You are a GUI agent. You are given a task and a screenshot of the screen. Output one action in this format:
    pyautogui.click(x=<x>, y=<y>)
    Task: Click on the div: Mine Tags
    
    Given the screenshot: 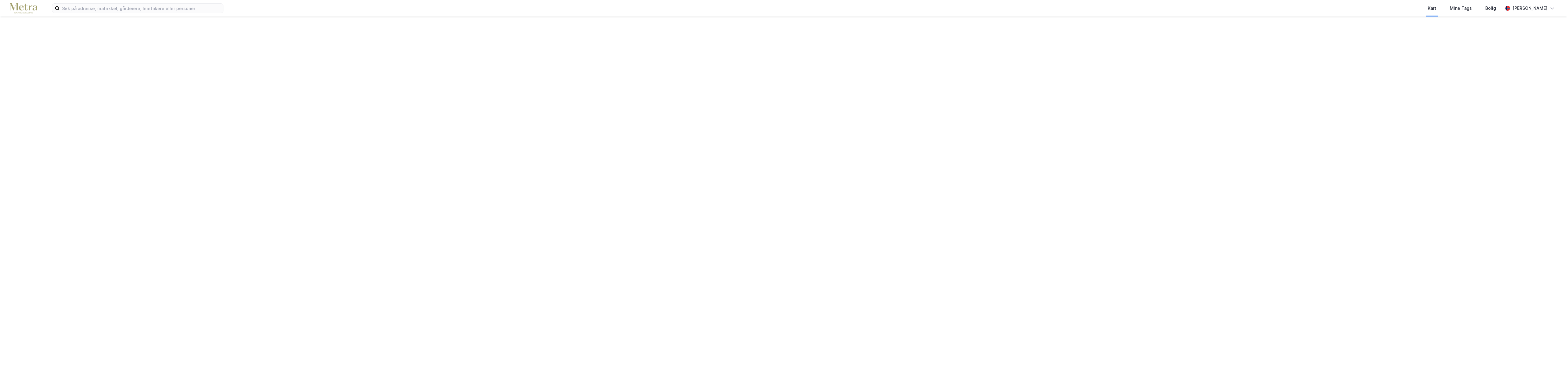 What is the action you would take?
    pyautogui.click(x=1461, y=8)
    